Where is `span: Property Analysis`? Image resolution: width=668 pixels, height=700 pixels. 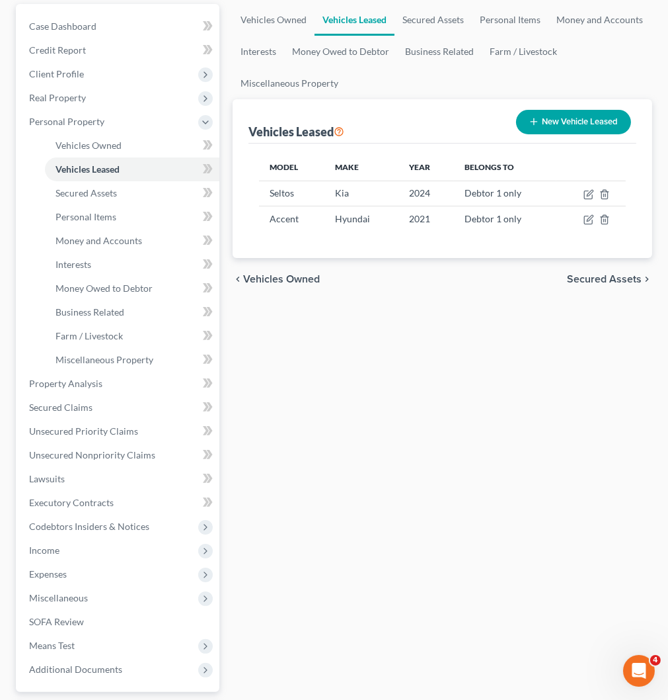 span: Property Analysis is located at coordinates (65, 383).